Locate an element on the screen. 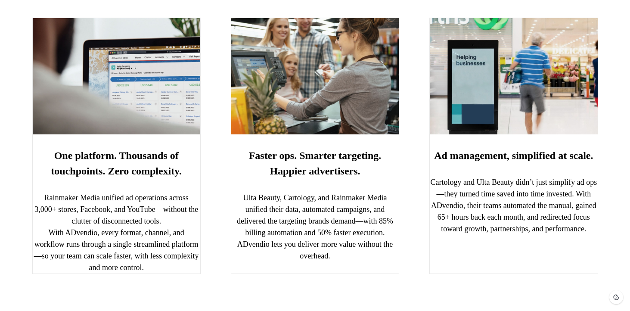 This screenshot has height=311, width=630. p: Cartology and Ulta Beauty didn’t just simplify ad ops—they turned time saved into time invested. ... is located at coordinates (513, 205).